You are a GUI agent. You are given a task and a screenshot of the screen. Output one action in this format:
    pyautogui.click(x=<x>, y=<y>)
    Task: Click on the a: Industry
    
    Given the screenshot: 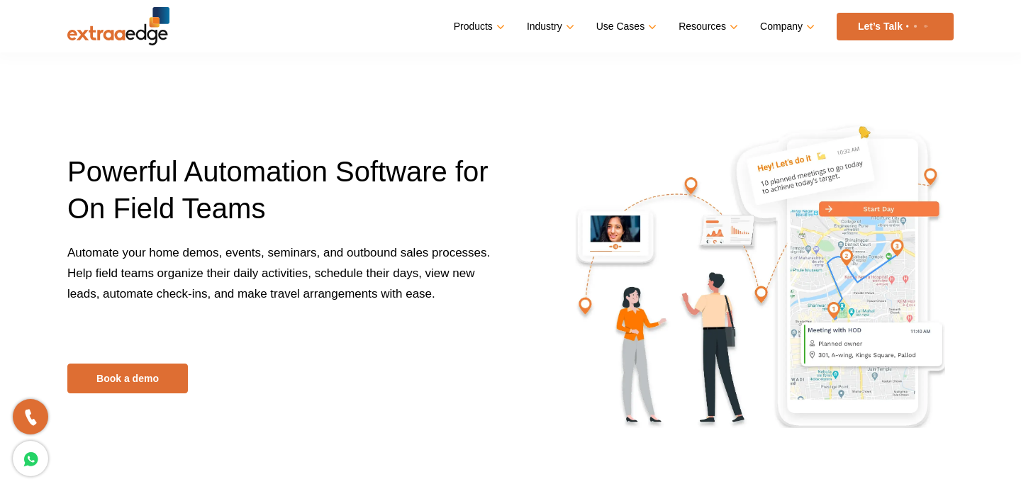 What is the action you would take?
    pyautogui.click(x=549, y=26)
    